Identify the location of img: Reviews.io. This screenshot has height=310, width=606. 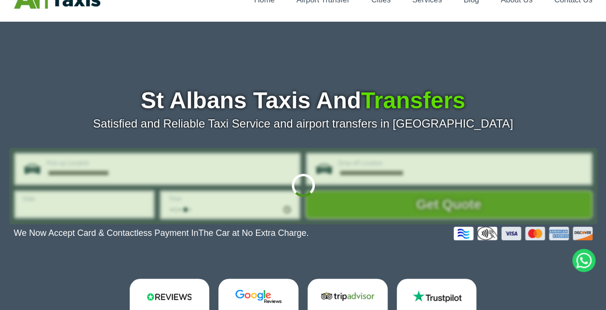
(169, 297).